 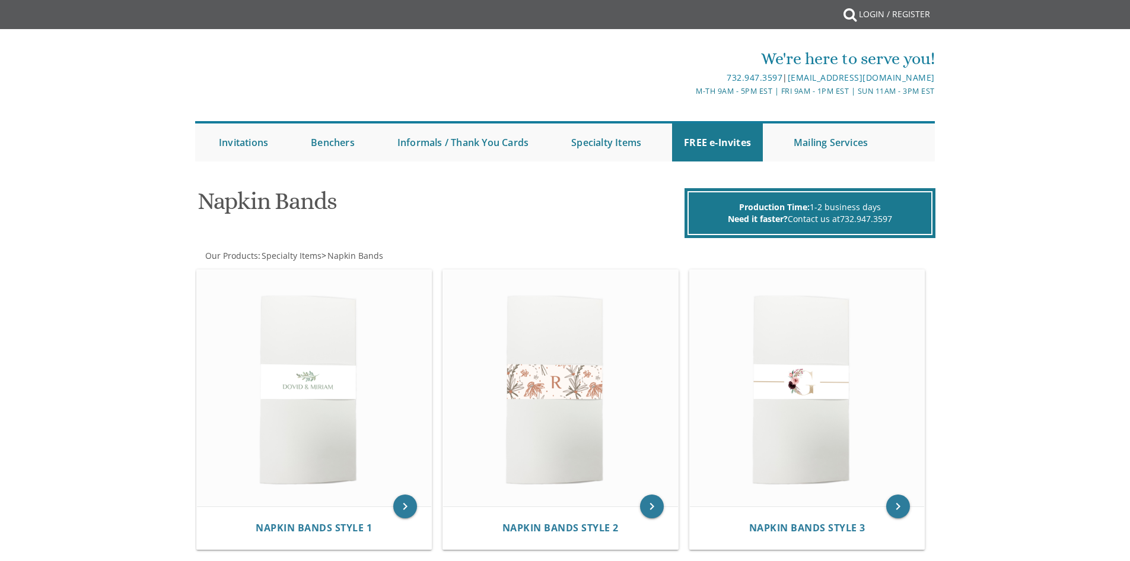 I want to click on a: Benchers, so click(x=333, y=142).